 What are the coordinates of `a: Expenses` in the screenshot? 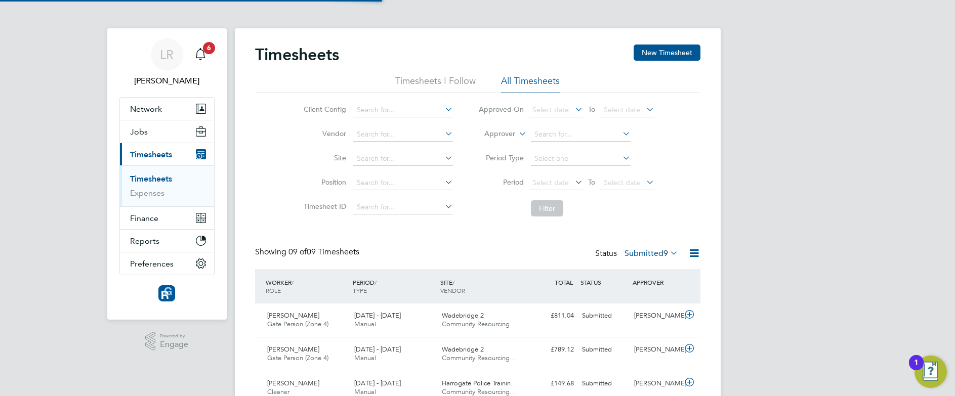 It's located at (147, 193).